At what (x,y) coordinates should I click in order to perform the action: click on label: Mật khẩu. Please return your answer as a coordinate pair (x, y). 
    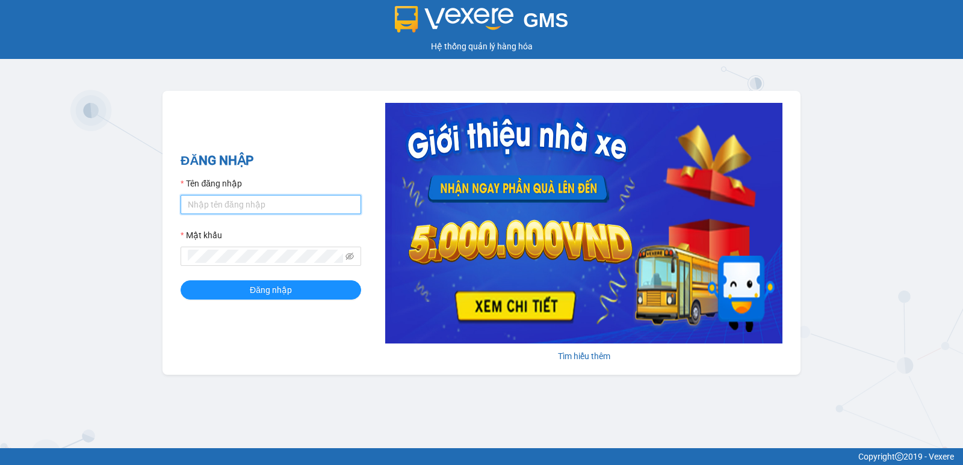
    Looking at the image, I should click on (201, 235).